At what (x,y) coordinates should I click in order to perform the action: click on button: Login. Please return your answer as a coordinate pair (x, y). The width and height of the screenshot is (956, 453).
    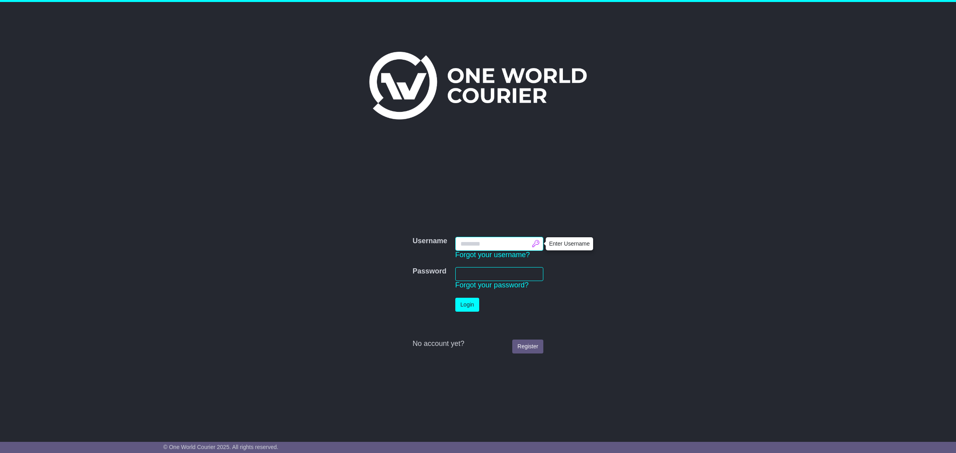
    Looking at the image, I should click on (467, 305).